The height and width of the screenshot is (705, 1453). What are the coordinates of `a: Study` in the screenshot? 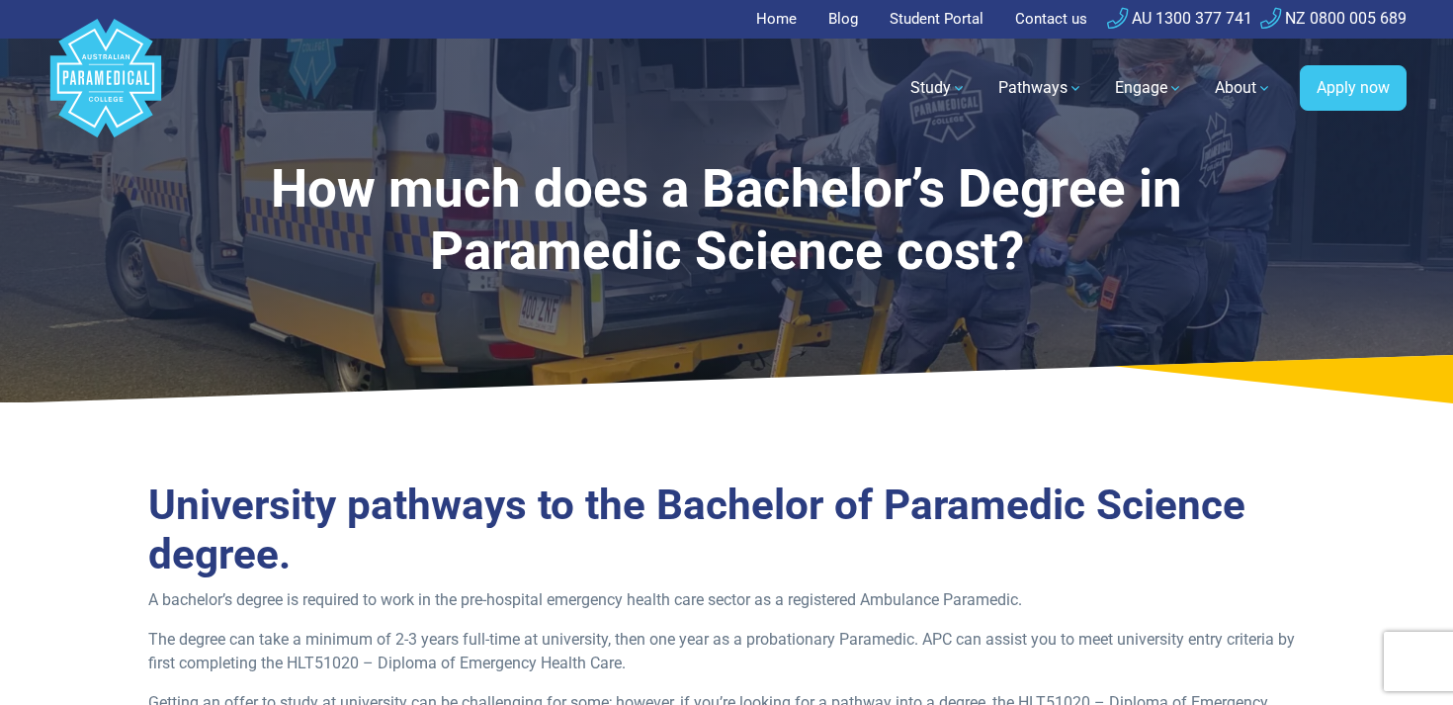 It's located at (938, 88).